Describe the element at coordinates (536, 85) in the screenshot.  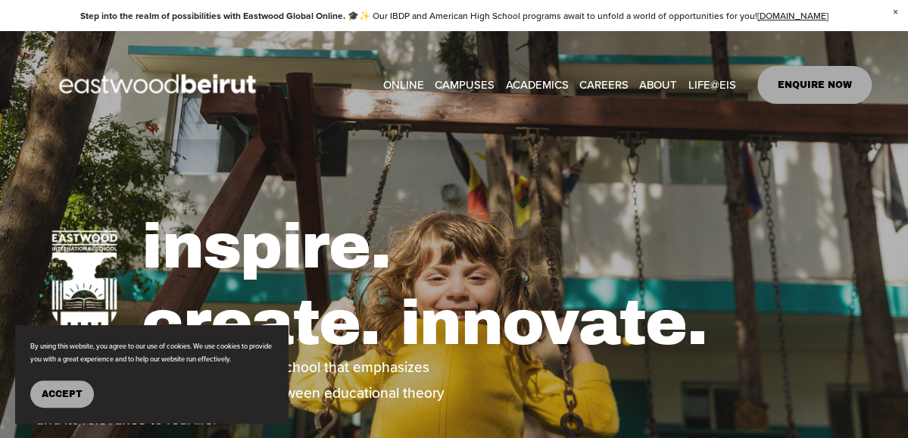
I see `span: ACADEMICS` at that location.